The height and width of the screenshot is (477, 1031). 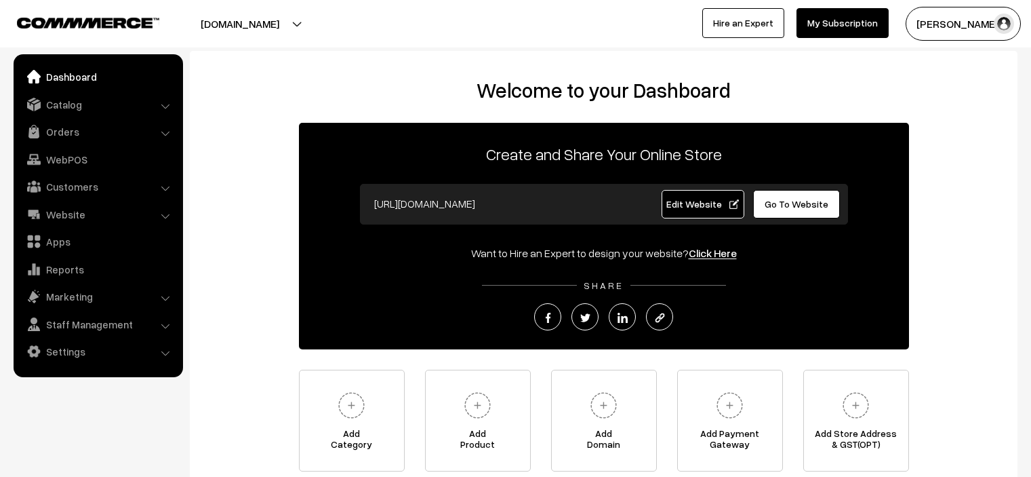 What do you see at coordinates (98, 159) in the screenshot?
I see `a: WebPOS` at bounding box center [98, 159].